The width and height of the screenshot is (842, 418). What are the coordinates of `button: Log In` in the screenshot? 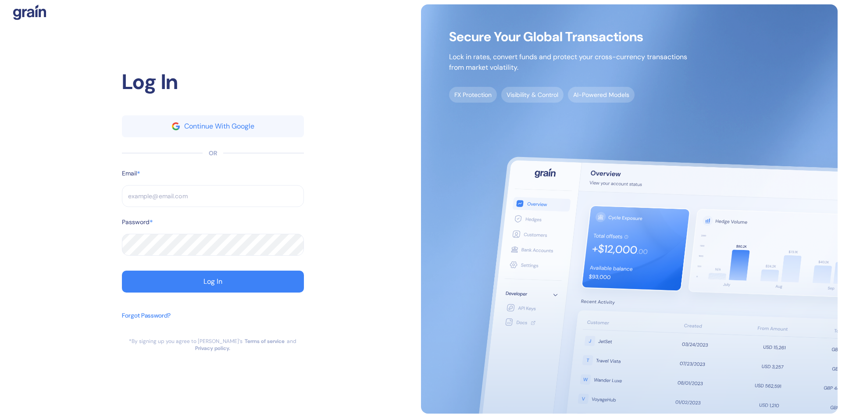 It's located at (213, 282).